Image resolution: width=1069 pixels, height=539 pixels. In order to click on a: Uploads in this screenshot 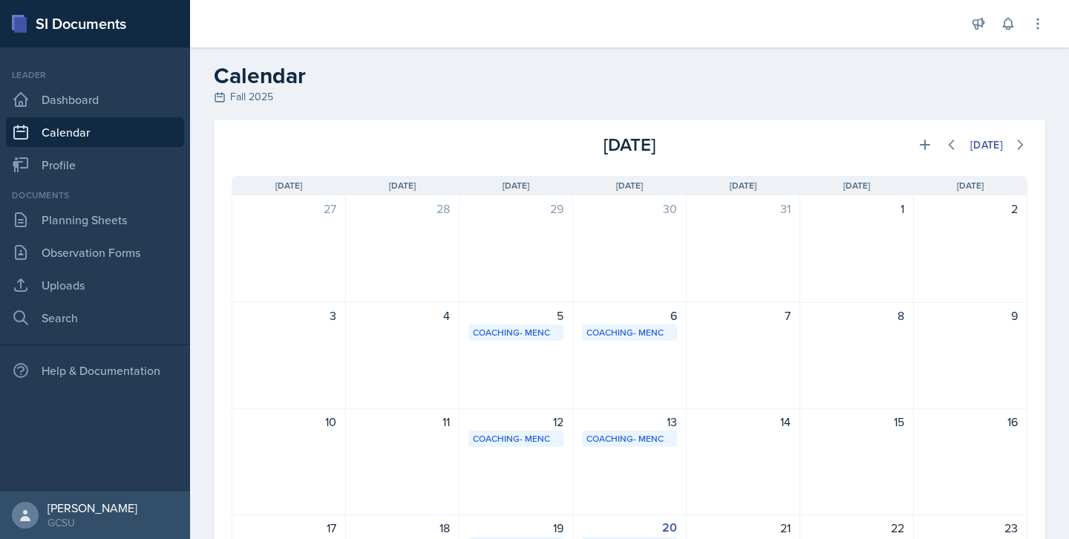, I will do `click(95, 285)`.